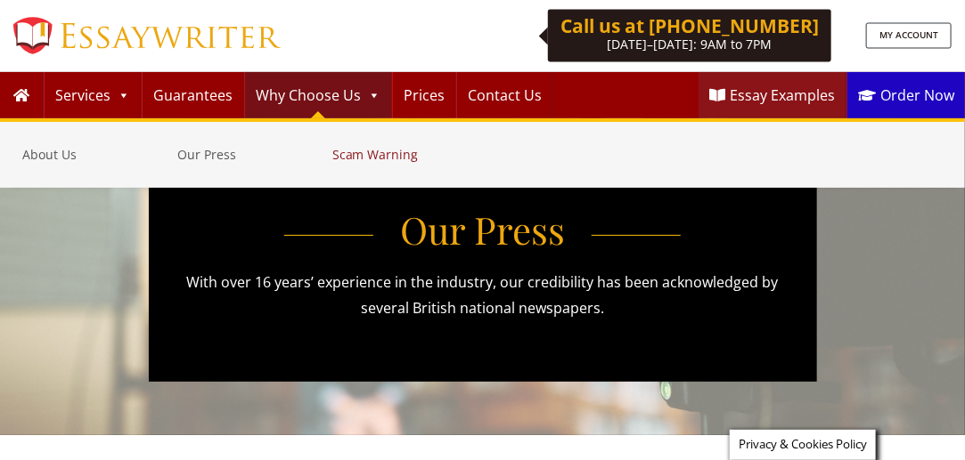 Image resolution: width=965 pixels, height=460 pixels. What do you see at coordinates (483, 230) in the screenshot?
I see `h1: Our Press` at bounding box center [483, 230].